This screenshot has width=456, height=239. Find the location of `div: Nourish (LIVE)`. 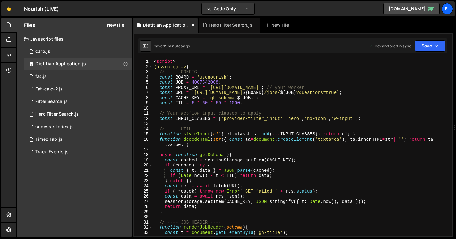

div: Nourish (LIVE) is located at coordinates (41, 9).